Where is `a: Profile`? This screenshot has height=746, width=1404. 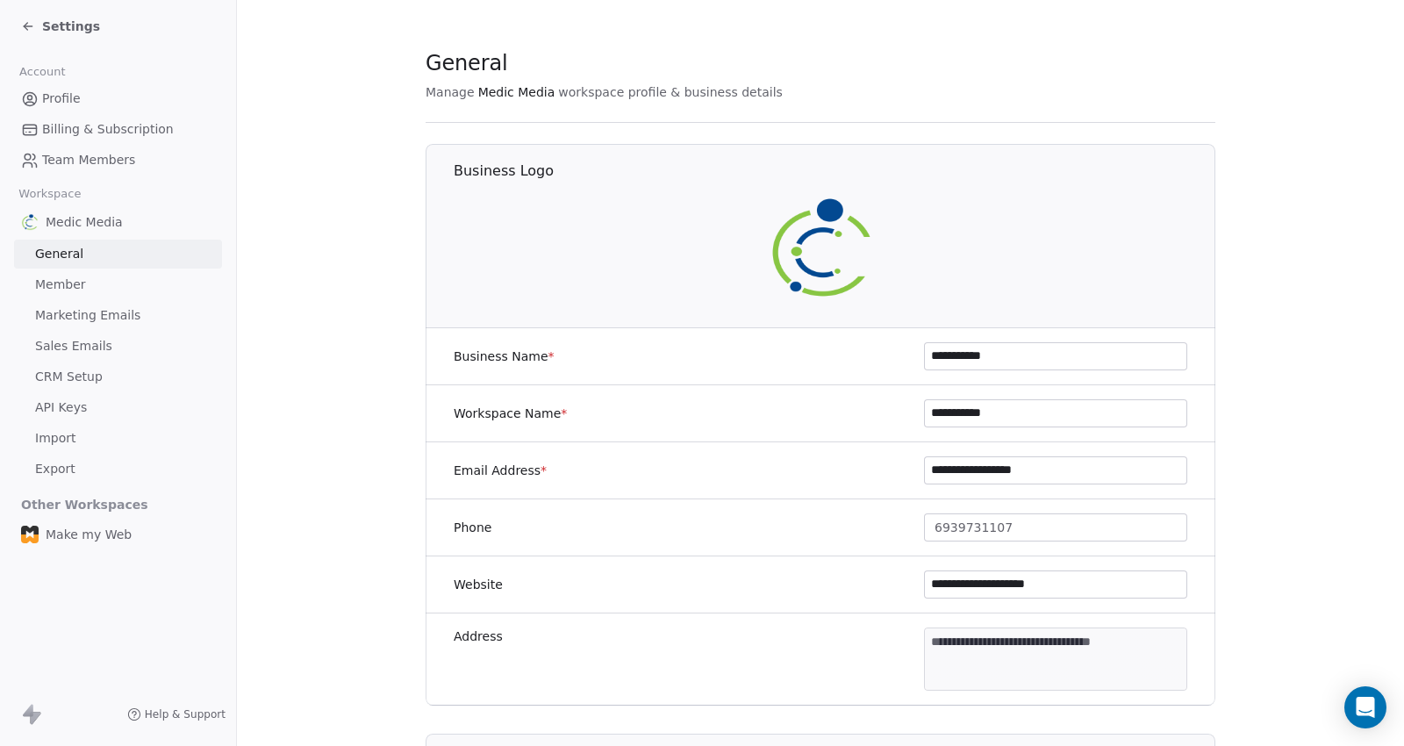 a: Profile is located at coordinates (118, 98).